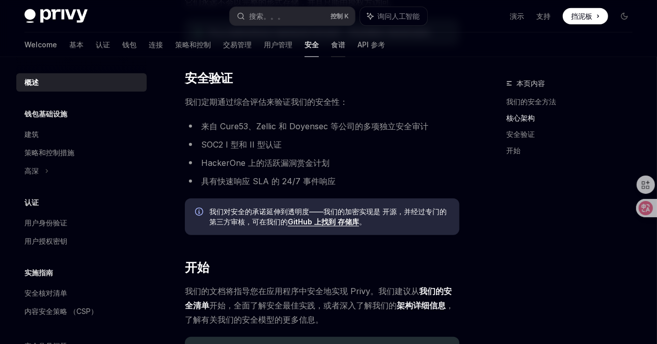  Describe the element at coordinates (322, 181) in the screenshot. I see `li: 具有快速响应 SLA 的 24/7 事件响应` at that location.